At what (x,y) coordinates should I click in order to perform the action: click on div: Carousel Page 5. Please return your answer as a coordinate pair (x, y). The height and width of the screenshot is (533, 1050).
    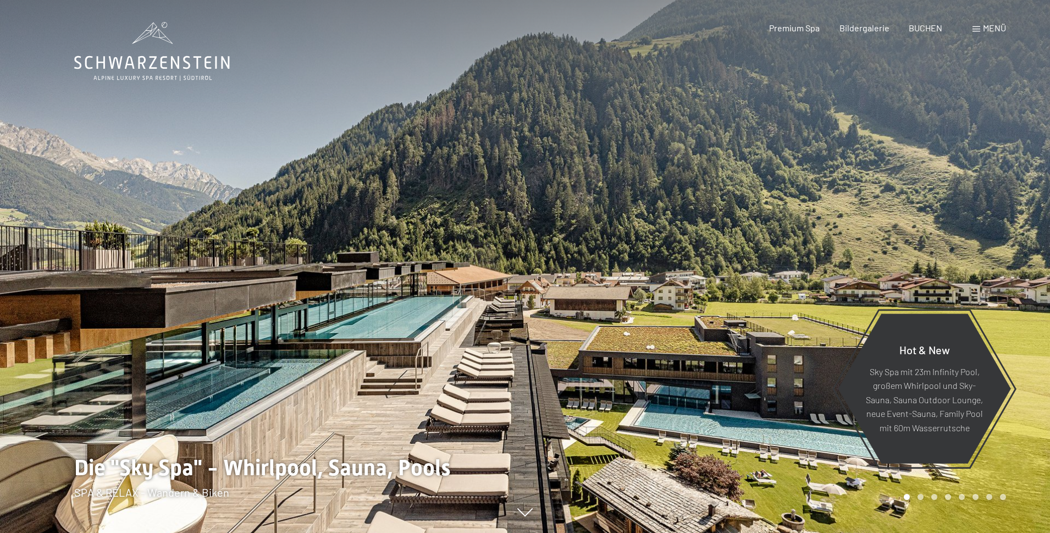
    Looking at the image, I should click on (962, 496).